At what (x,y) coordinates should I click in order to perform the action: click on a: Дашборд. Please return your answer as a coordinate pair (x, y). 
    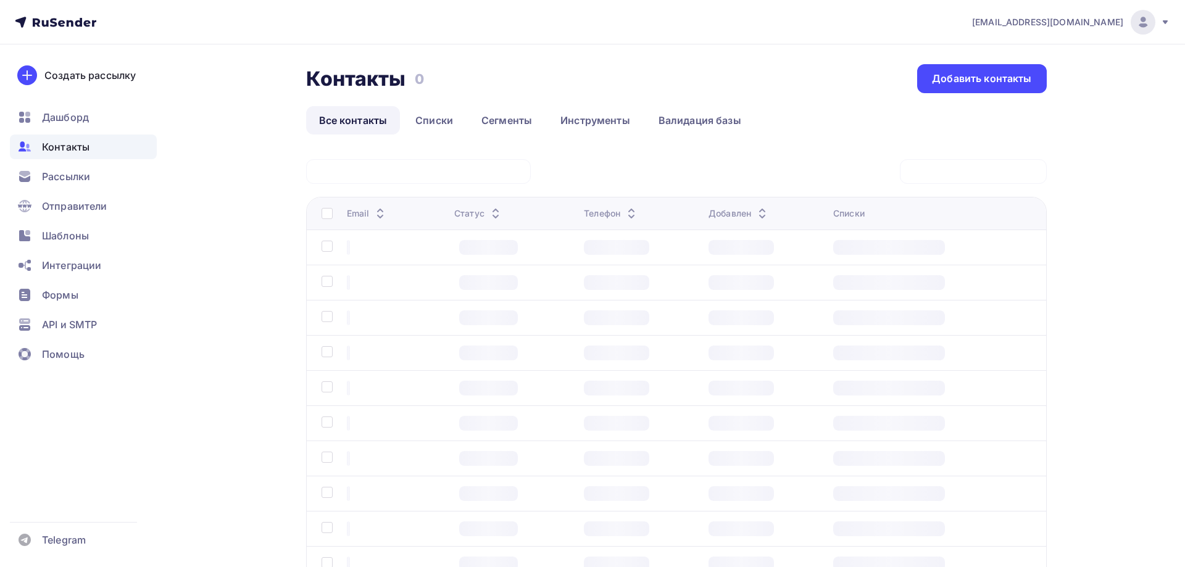
    Looking at the image, I should click on (83, 117).